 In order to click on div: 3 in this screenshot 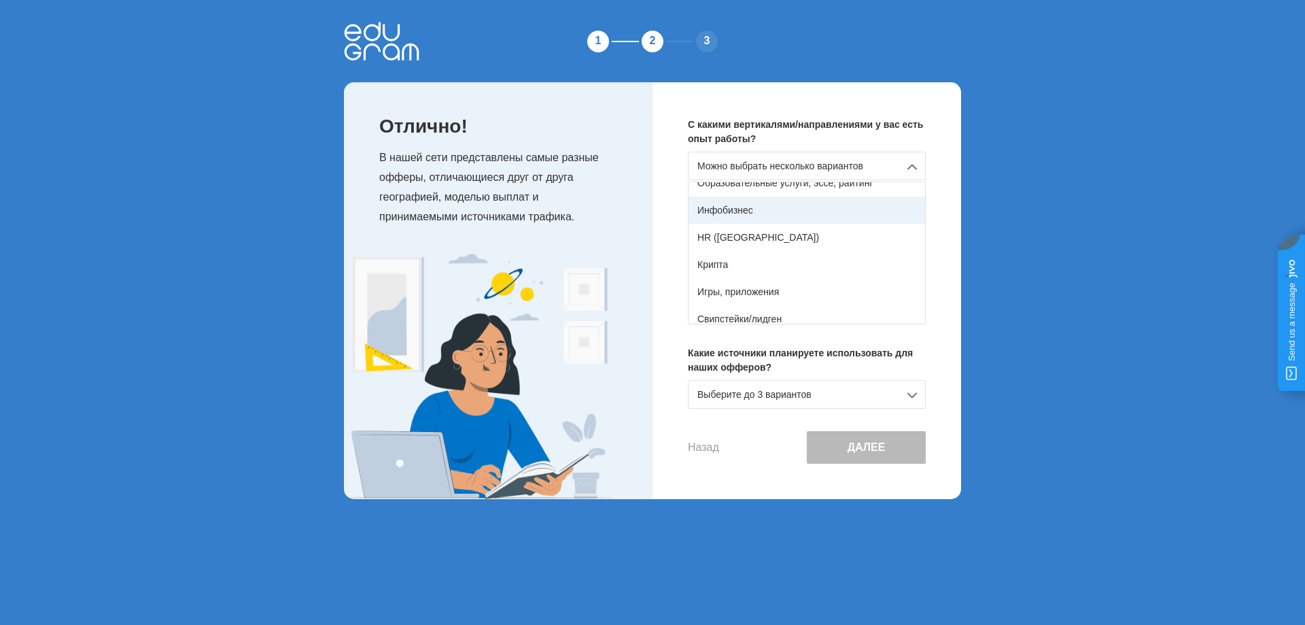, I will do `click(707, 41)`.